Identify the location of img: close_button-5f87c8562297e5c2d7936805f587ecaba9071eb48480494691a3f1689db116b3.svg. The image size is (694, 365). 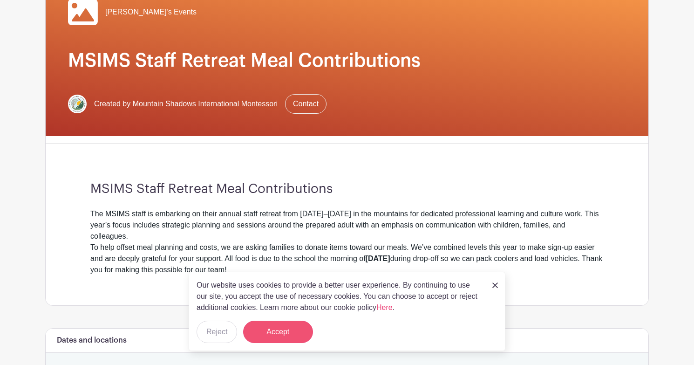
(495, 285).